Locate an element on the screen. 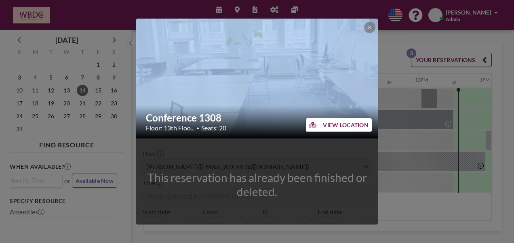 Image resolution: width=514 pixels, height=243 pixels. span: Seats: 20 is located at coordinates (214, 128).